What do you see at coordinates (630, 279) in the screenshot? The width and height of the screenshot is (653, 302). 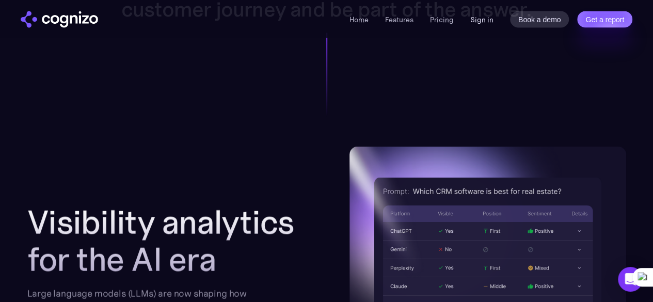 I see `div: Open Intercom Messenger` at bounding box center [630, 279].